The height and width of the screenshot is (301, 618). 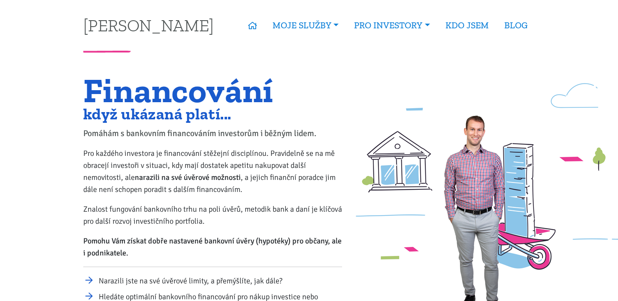 I want to click on h1: Financování, so click(x=212, y=90).